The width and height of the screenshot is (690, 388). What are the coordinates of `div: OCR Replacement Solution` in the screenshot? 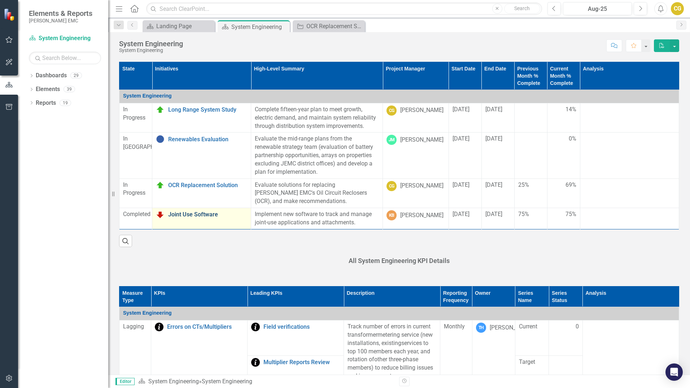 It's located at (335, 26).